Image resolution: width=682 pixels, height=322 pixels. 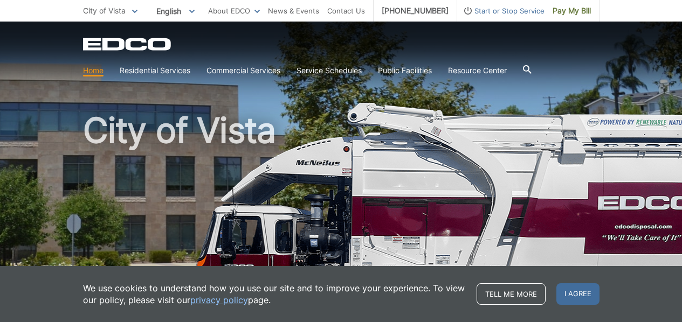 I want to click on a: Commercial Services, so click(x=243, y=71).